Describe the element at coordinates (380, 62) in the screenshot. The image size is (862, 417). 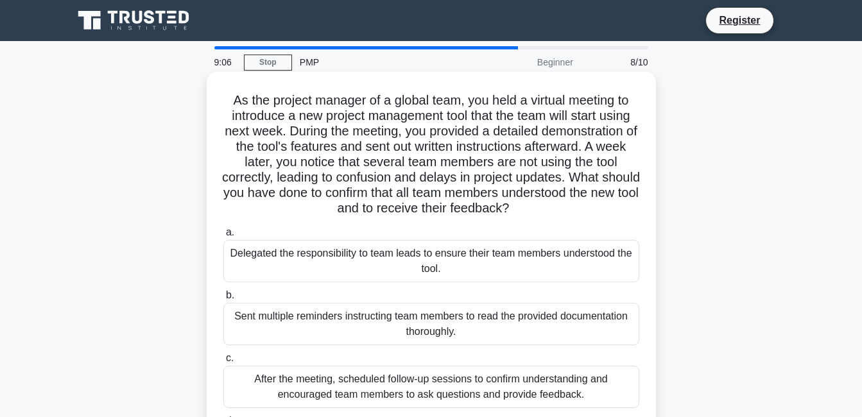
I see `div: PMP` at that location.